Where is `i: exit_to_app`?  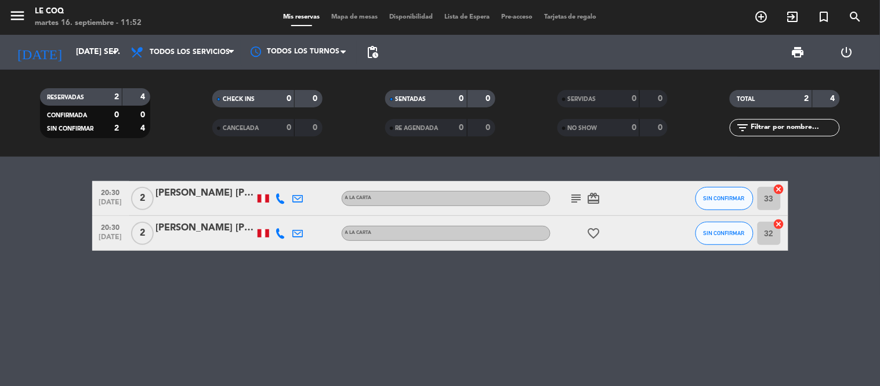
i: exit_to_app is located at coordinates (793, 17).